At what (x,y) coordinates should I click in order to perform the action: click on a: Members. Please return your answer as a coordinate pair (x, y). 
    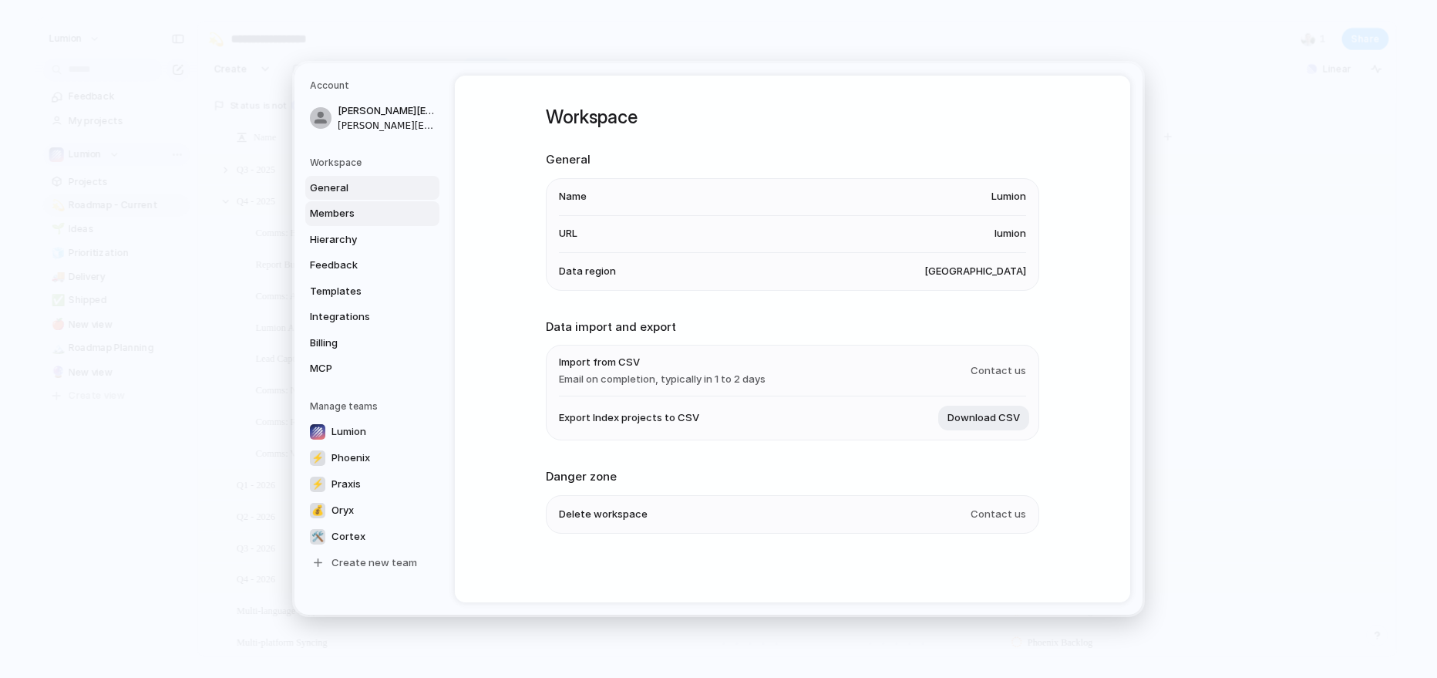
    Looking at the image, I should click on (372, 214).